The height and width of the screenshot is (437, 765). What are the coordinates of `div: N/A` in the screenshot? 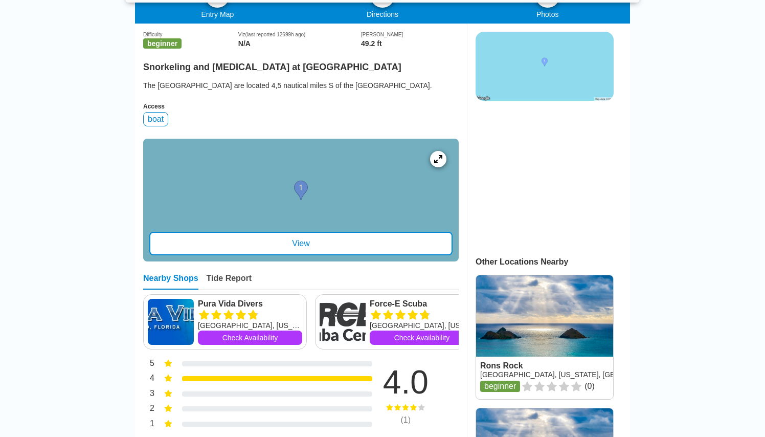 It's located at (300, 43).